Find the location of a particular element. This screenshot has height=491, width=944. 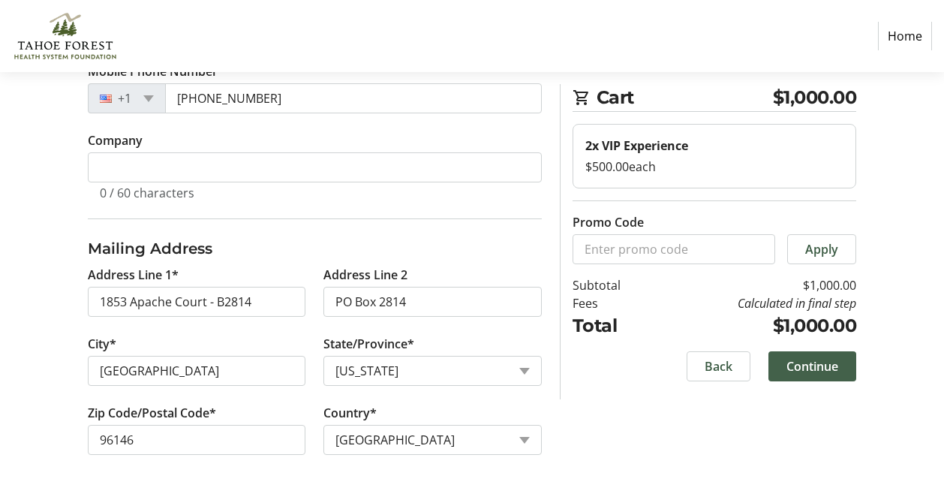

label: Zip Code/Postal Code* is located at coordinates (152, 413).